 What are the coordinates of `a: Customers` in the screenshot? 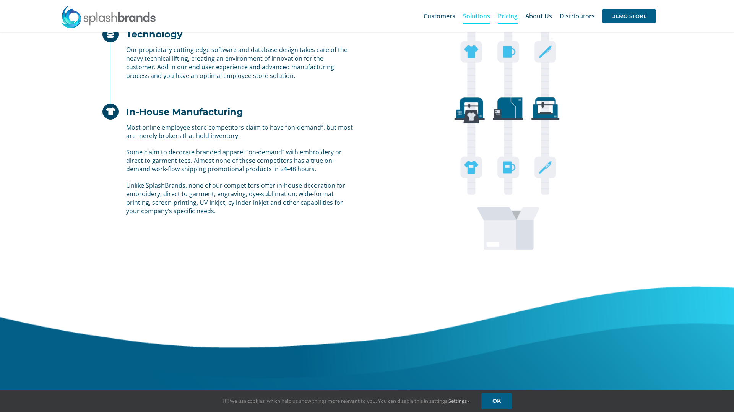 It's located at (439, 16).